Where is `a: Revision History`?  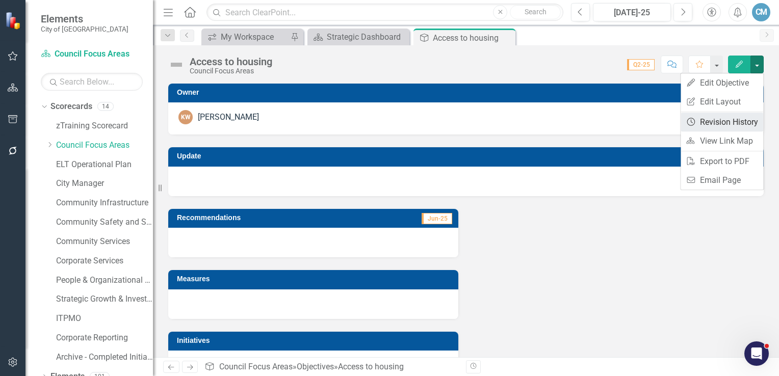
a: Revision History is located at coordinates (722, 122).